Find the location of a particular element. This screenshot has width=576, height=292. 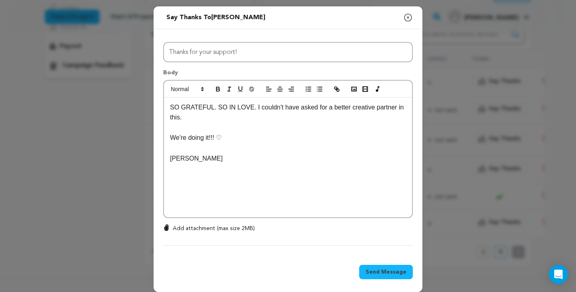

div: Say thanks to is located at coordinates (215, 18).